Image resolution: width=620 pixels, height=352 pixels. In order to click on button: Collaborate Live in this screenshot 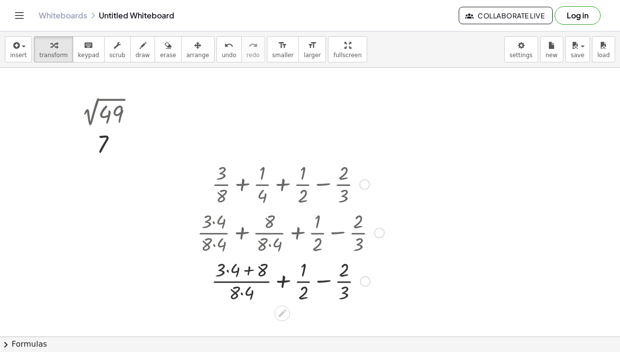, I will do `click(506, 16)`.